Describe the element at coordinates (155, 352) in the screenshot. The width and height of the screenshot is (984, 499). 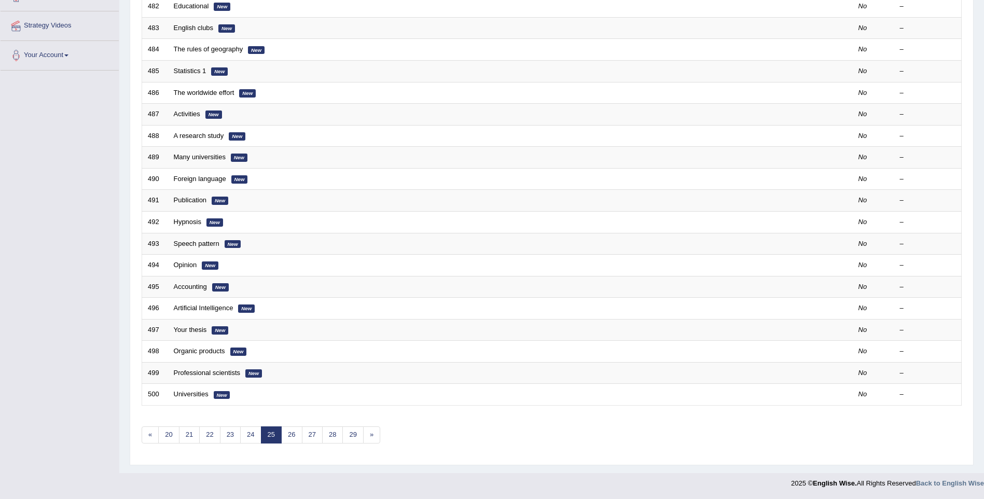
I see `td: 498` at that location.